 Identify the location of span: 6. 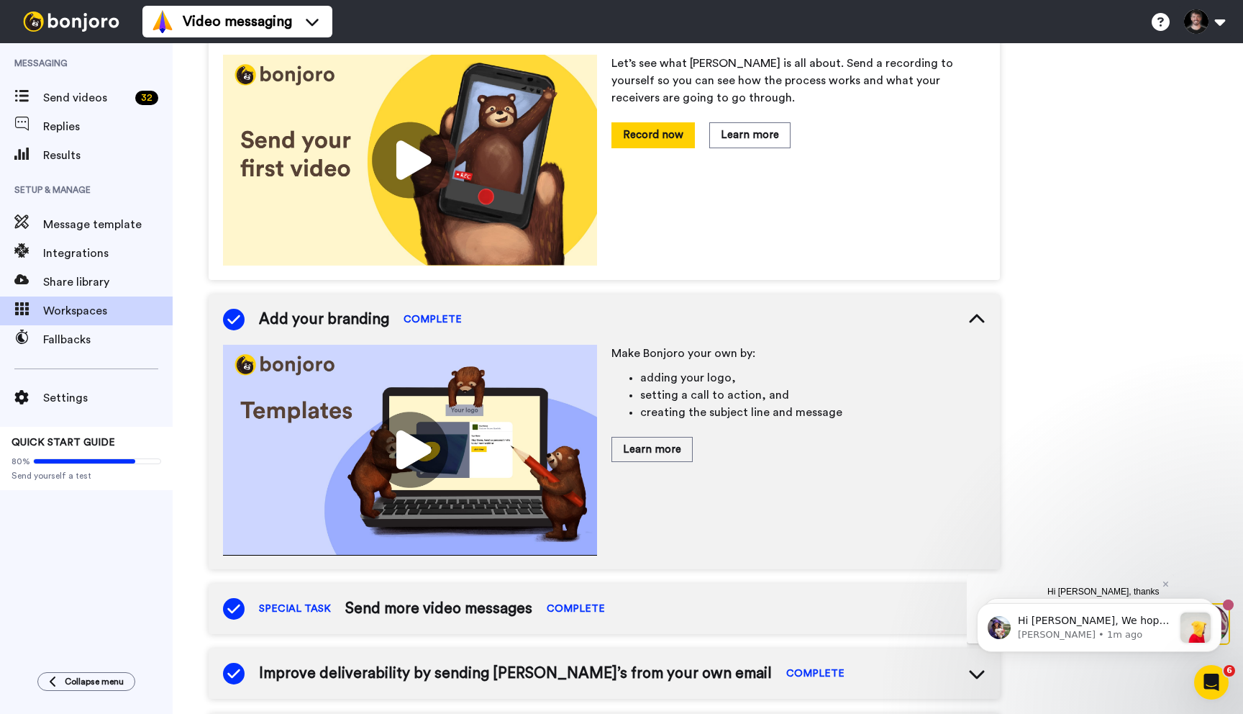
(1230, 671).